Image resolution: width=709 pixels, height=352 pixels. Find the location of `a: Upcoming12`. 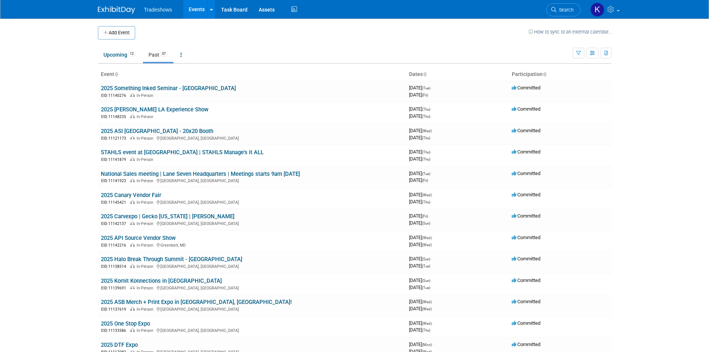

a: Upcoming12 is located at coordinates (119, 55).